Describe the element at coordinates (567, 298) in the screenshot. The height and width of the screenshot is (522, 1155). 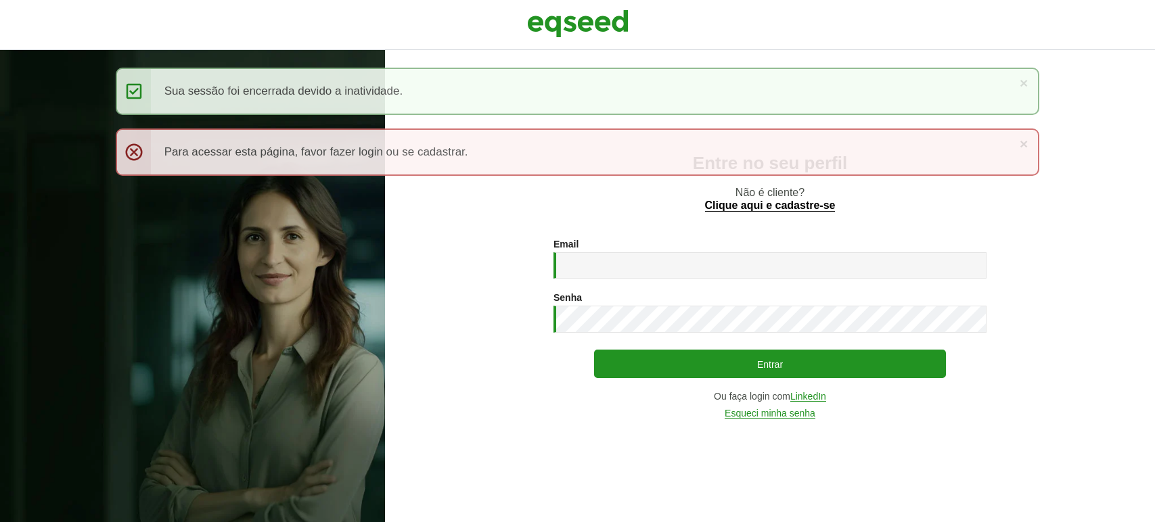
I see `label: Senha` at that location.